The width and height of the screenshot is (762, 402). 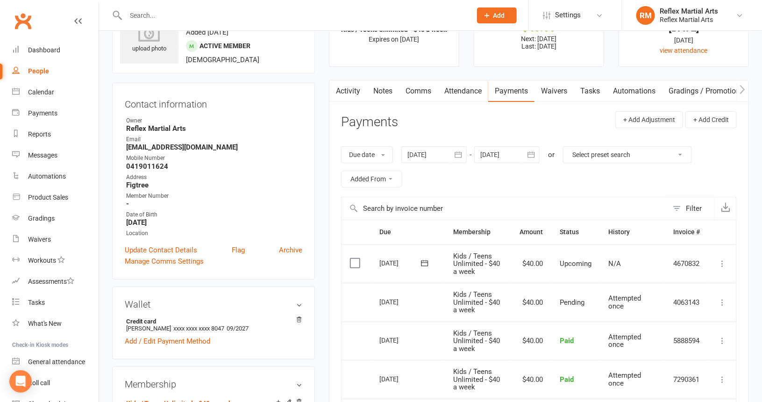 What do you see at coordinates (383, 91) in the screenshot?
I see `a: Notes` at bounding box center [383, 91].